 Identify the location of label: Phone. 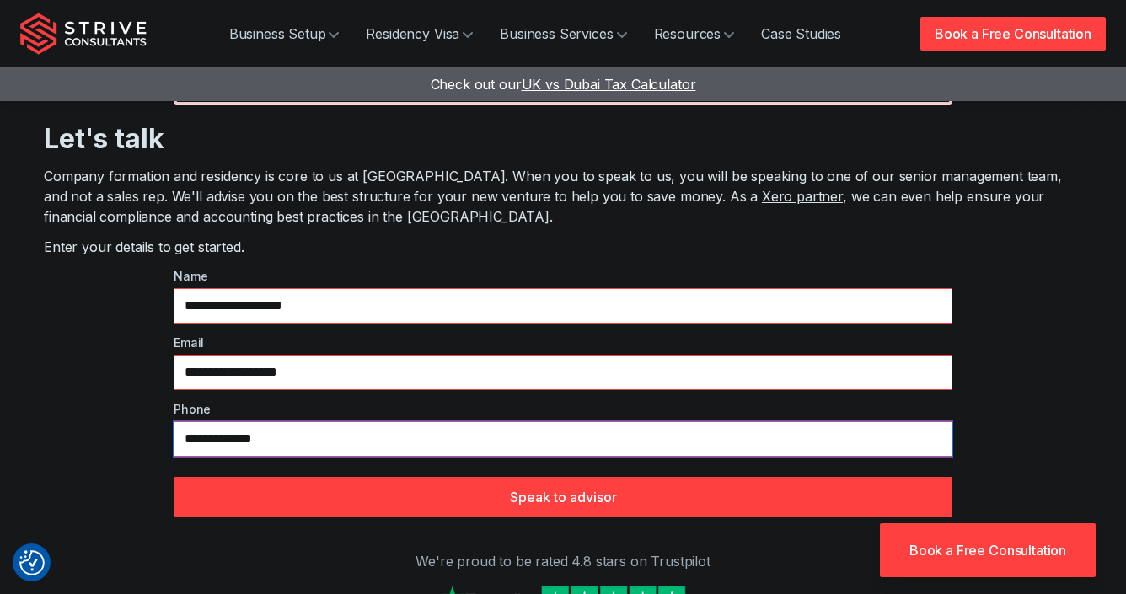
(563, 409).